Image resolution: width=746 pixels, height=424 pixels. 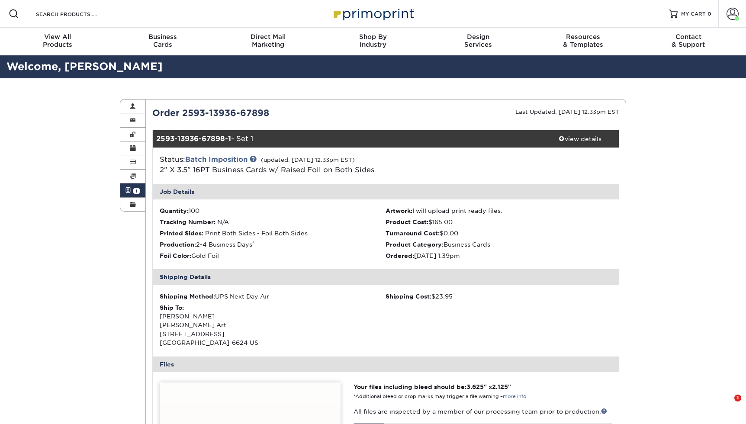 What do you see at coordinates (414, 244) in the screenshot?
I see `strong: Product Category:` at bounding box center [414, 244].